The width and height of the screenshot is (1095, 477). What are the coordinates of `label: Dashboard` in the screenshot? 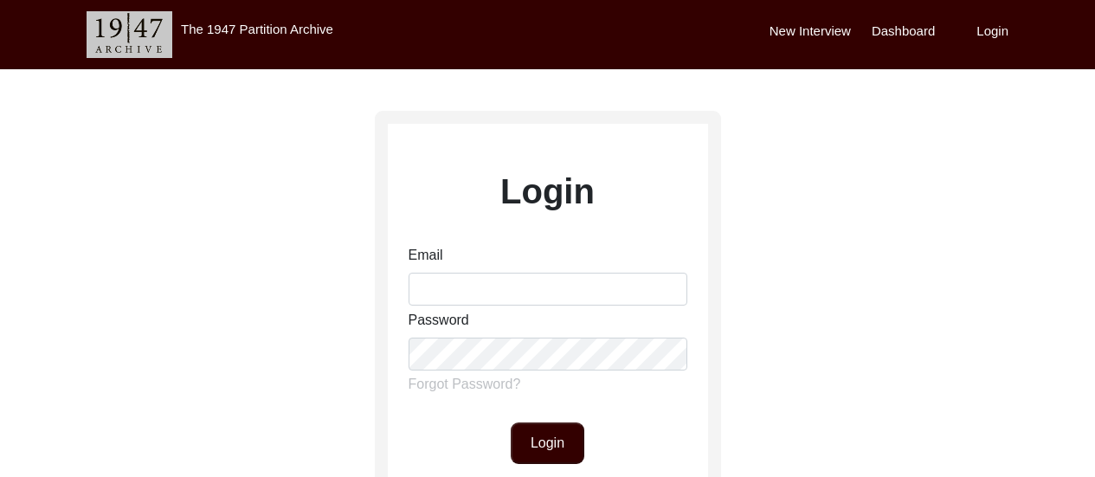 It's located at (903, 31).